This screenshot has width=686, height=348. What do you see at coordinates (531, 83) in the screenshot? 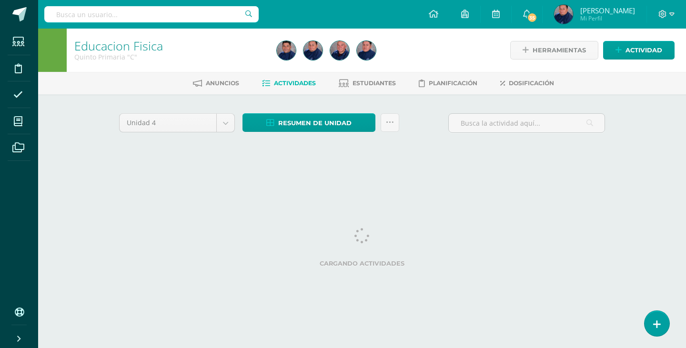
I see `span: Dosificación` at bounding box center [531, 83].